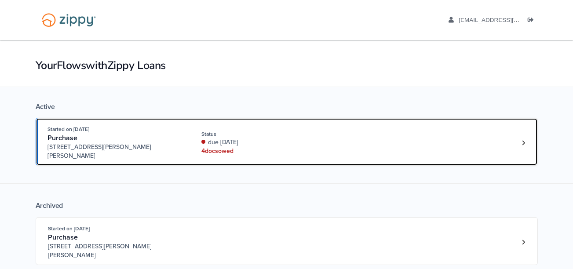 This screenshot has width=573, height=269. What do you see at coordinates (533, 21) in the screenshot?
I see `a: Log out` at bounding box center [533, 21].